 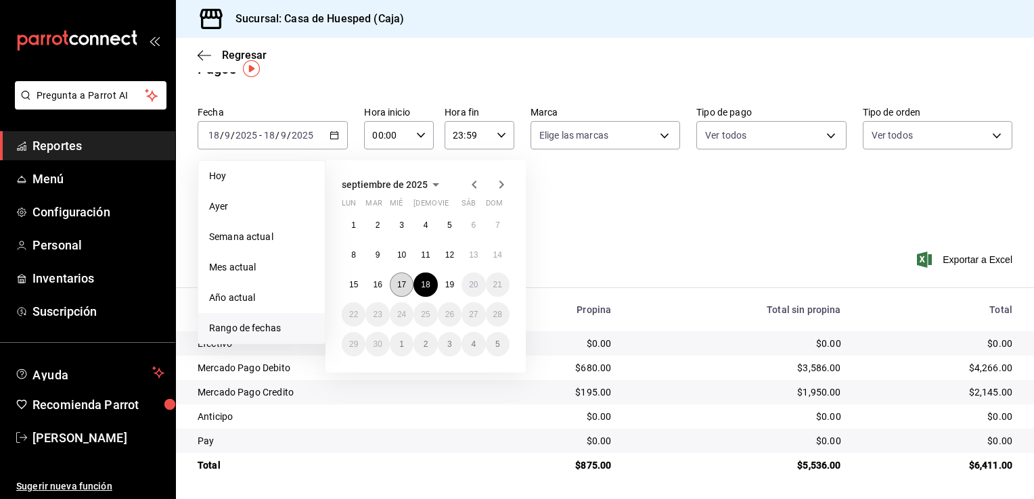 What do you see at coordinates (401, 344) in the screenshot?
I see `button: 1 de octubre de 2025` at bounding box center [401, 344].